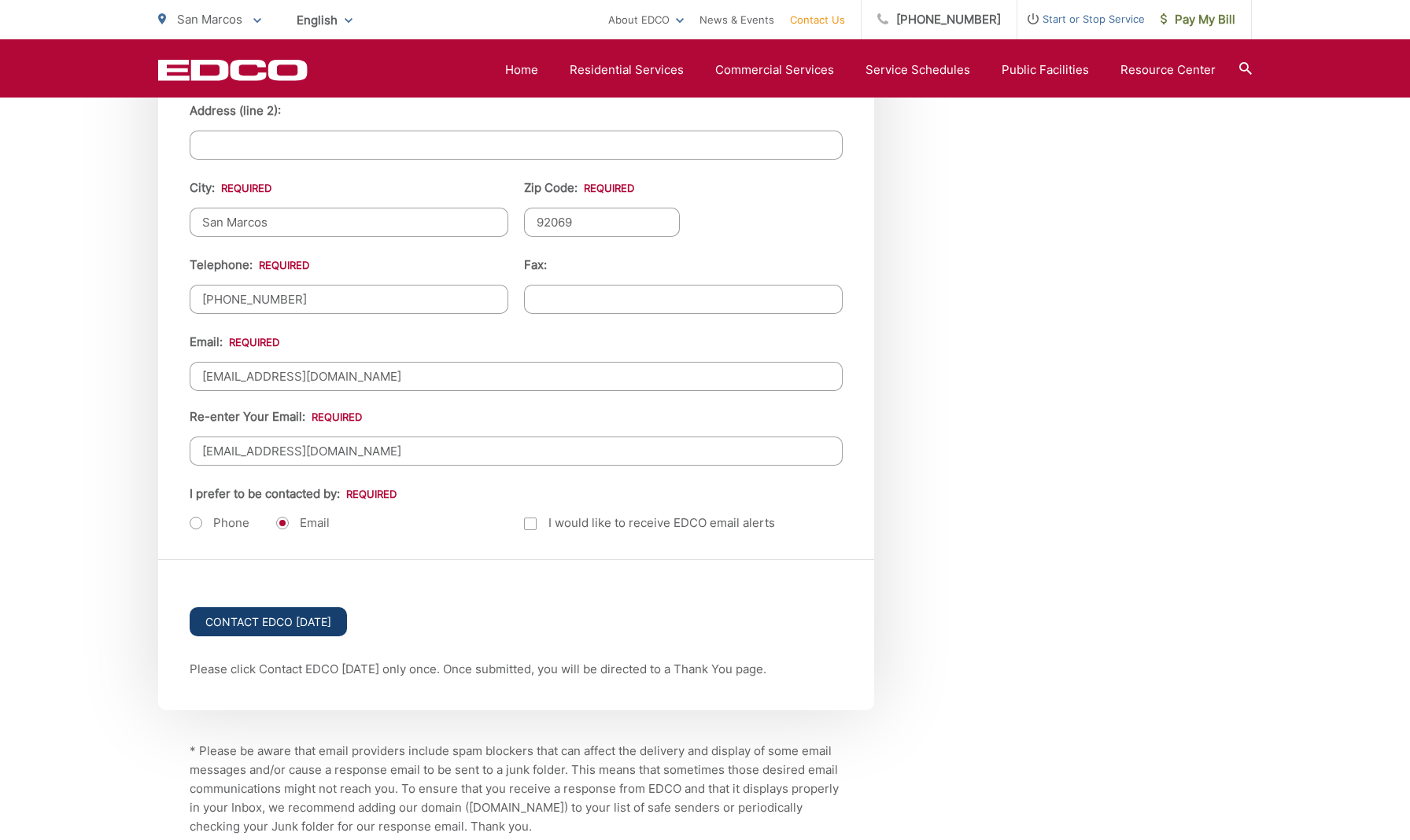 Image resolution: width=1410 pixels, height=840 pixels. I want to click on a: Commercial Services, so click(774, 70).